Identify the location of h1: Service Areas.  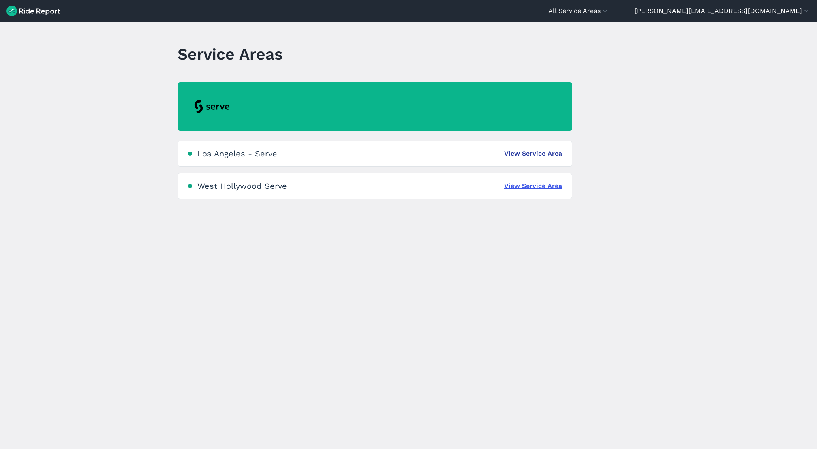
(230, 54).